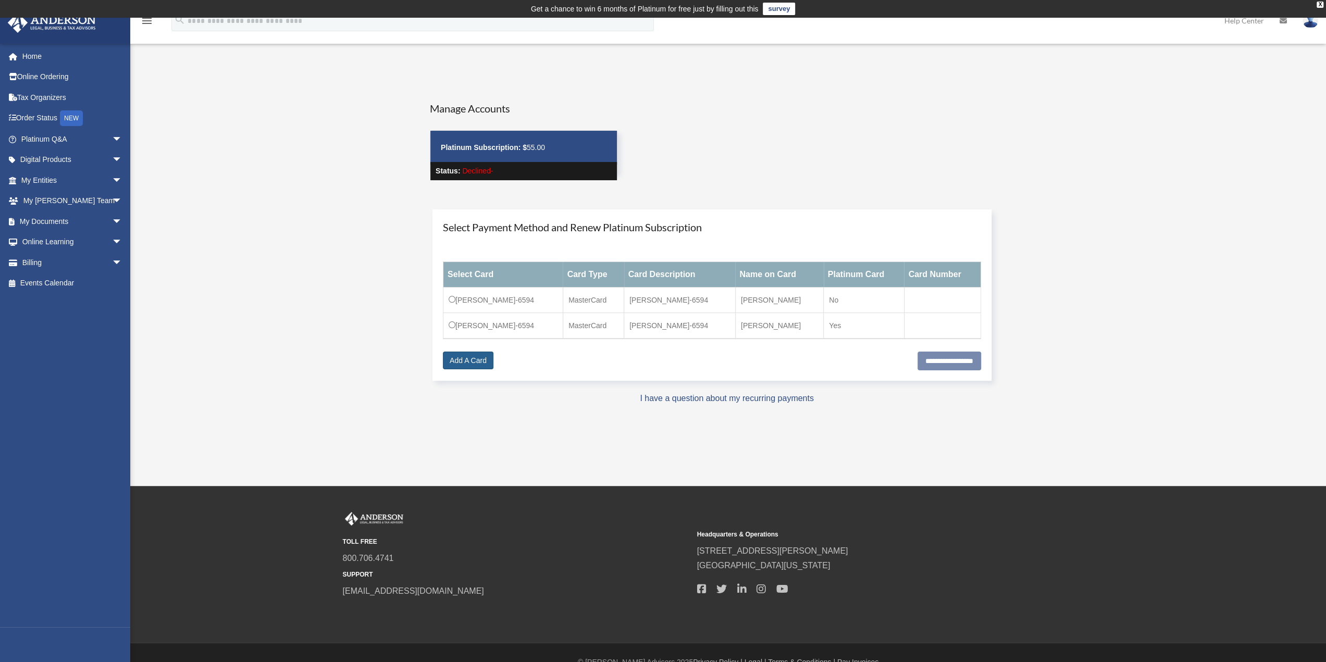 This screenshot has width=1326, height=662. Describe the element at coordinates (942, 275) in the screenshot. I see `th: Card Number` at that location.